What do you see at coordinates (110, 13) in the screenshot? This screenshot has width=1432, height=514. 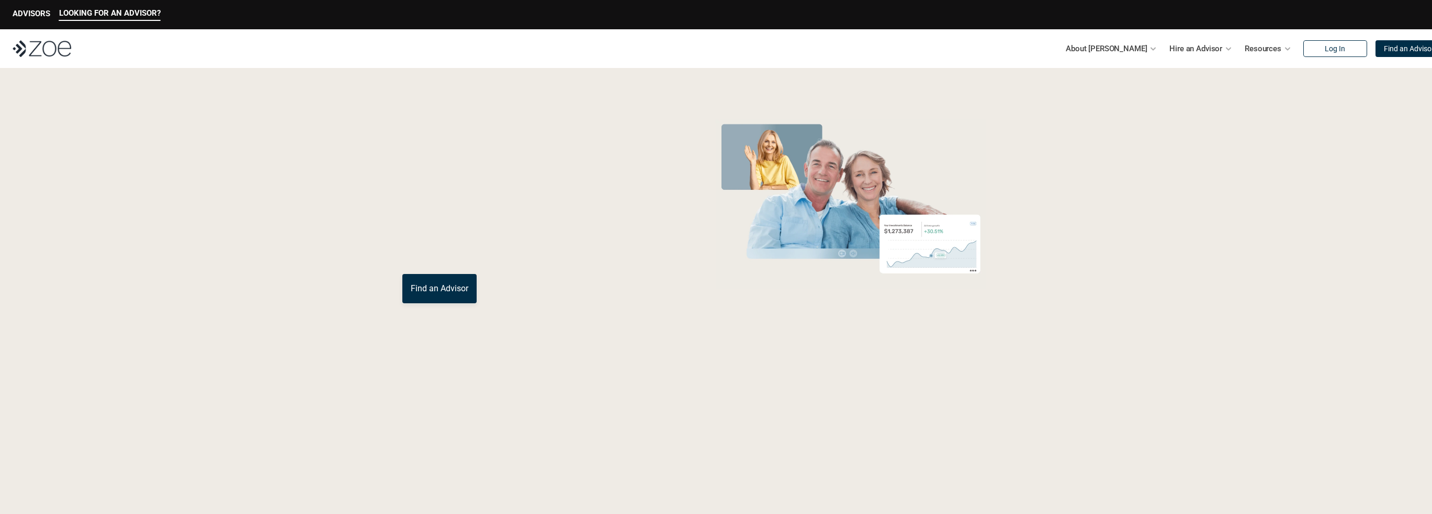 I see `p: LOOKING FOR AN ADVISOR?` at bounding box center [110, 13].